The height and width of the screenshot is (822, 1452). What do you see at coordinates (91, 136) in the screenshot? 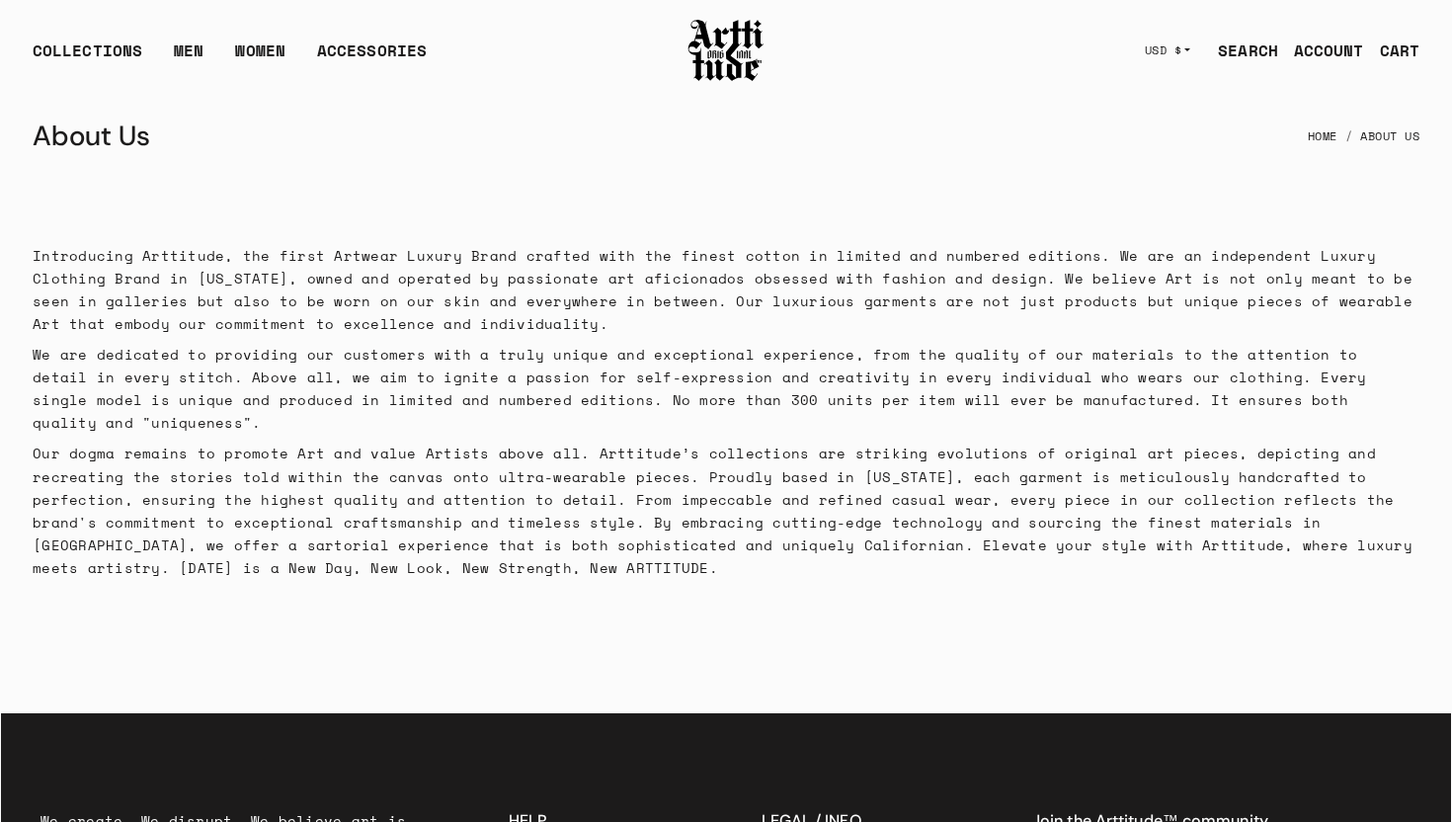
I see `h1: About Us` at bounding box center [91, 136].